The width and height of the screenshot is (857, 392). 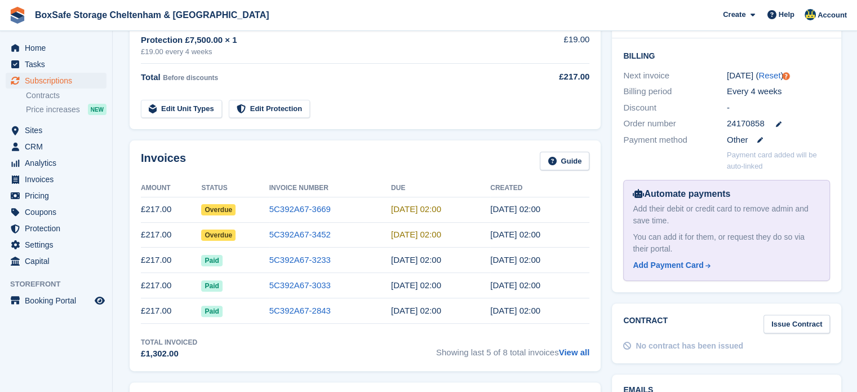 I want to click on time: 2025-05-27 01:00:00 UTC, so click(x=416, y=310).